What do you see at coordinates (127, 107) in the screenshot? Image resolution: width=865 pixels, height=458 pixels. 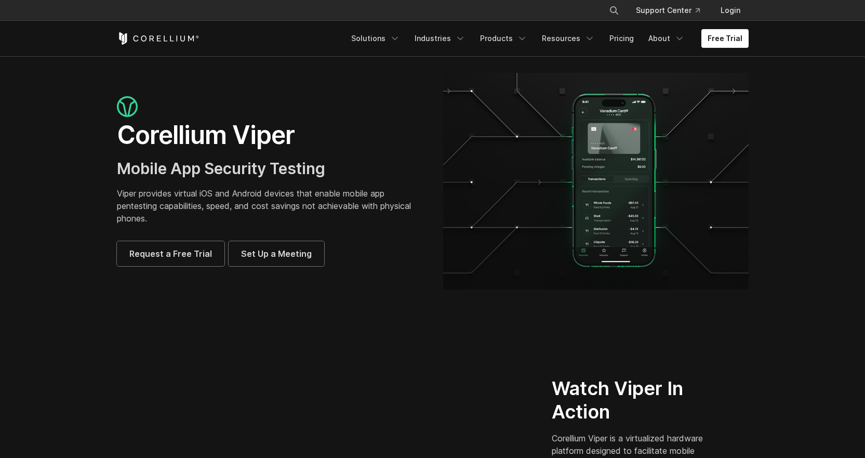 I see `img: viper_icon_large` at bounding box center [127, 107].